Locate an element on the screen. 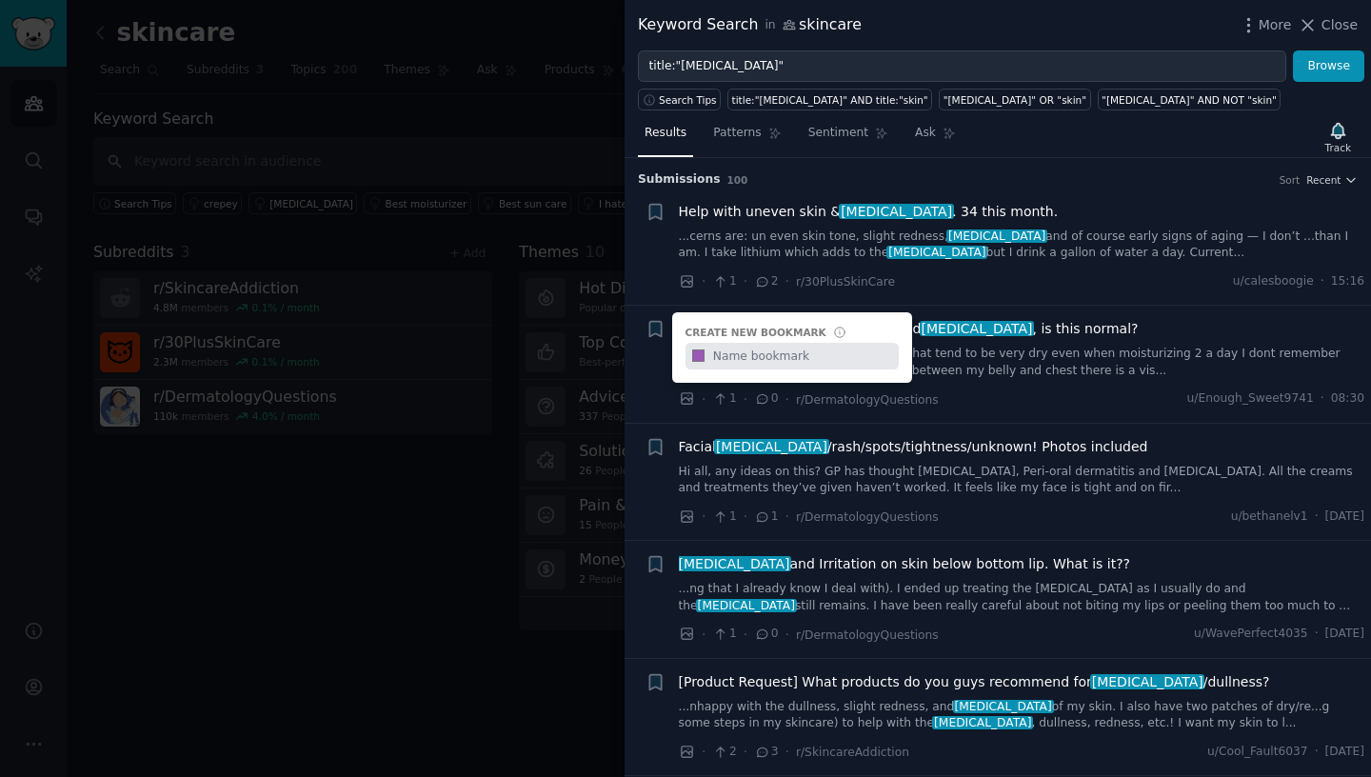  span: u/Enough_Sweet9741 is located at coordinates (1250, 399).